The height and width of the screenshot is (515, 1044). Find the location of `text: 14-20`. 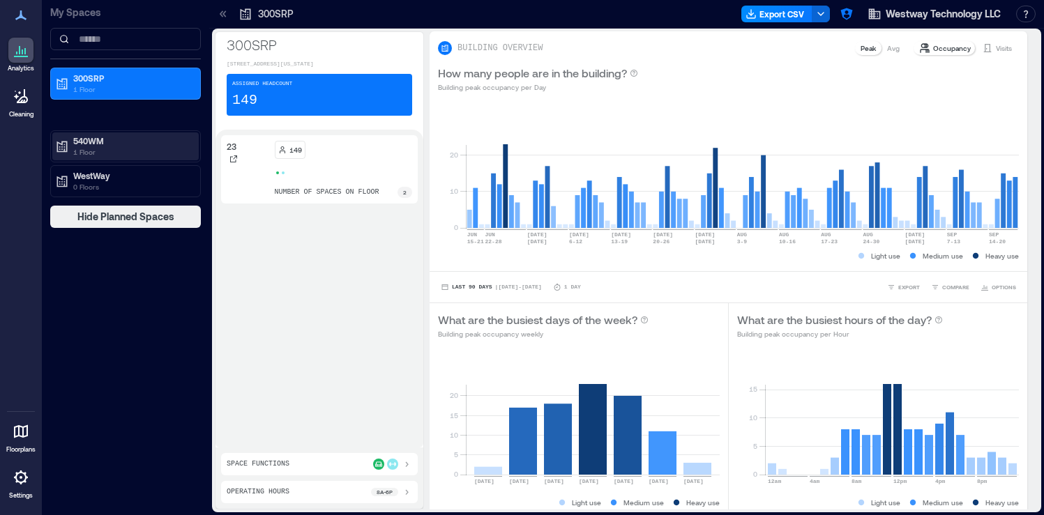

text: 14-20 is located at coordinates (997, 241).